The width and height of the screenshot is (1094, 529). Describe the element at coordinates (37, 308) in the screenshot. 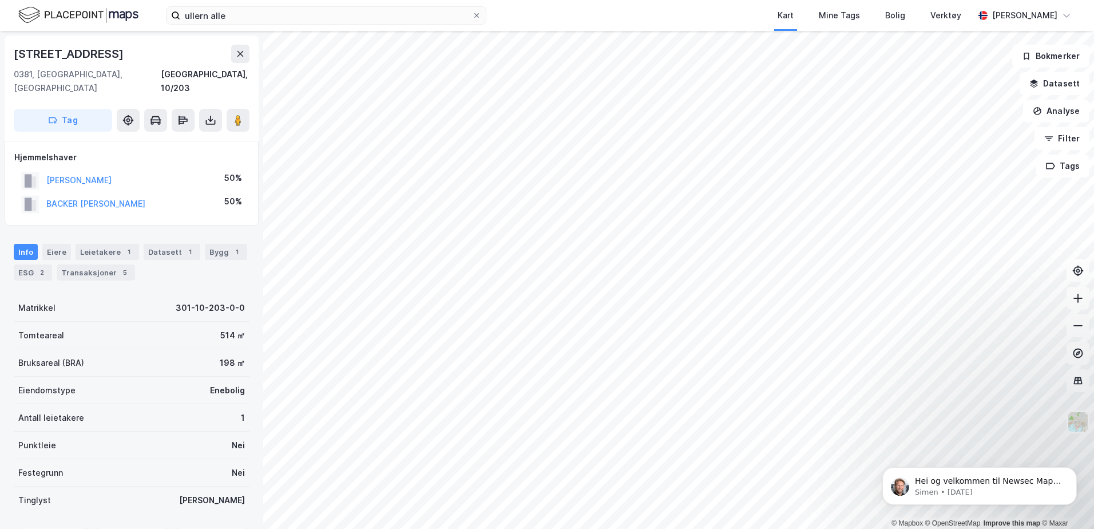

I see `div: Matrikkel` at that location.